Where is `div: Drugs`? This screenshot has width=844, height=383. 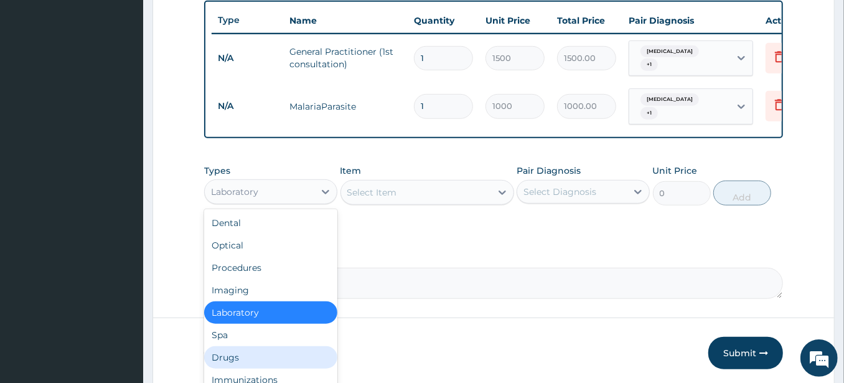
div: Drugs is located at coordinates (271, 357).